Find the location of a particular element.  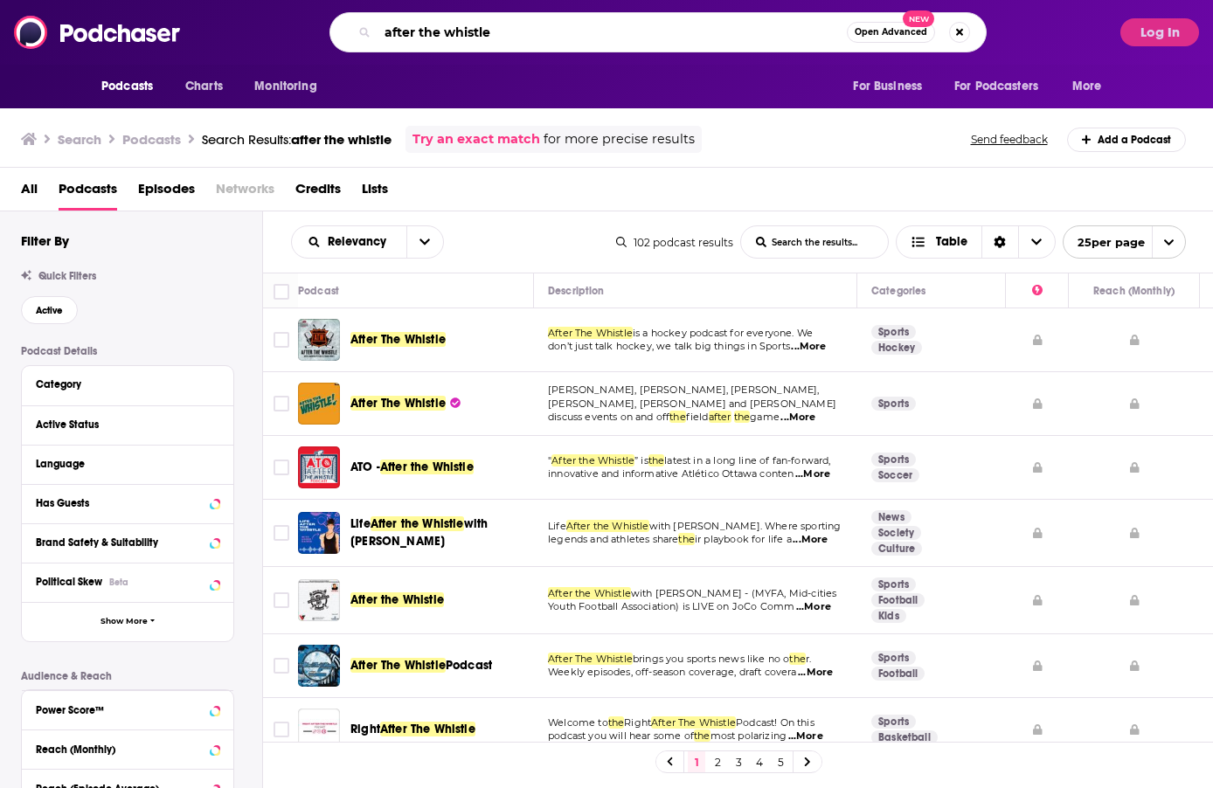

span: More is located at coordinates (1087, 86).